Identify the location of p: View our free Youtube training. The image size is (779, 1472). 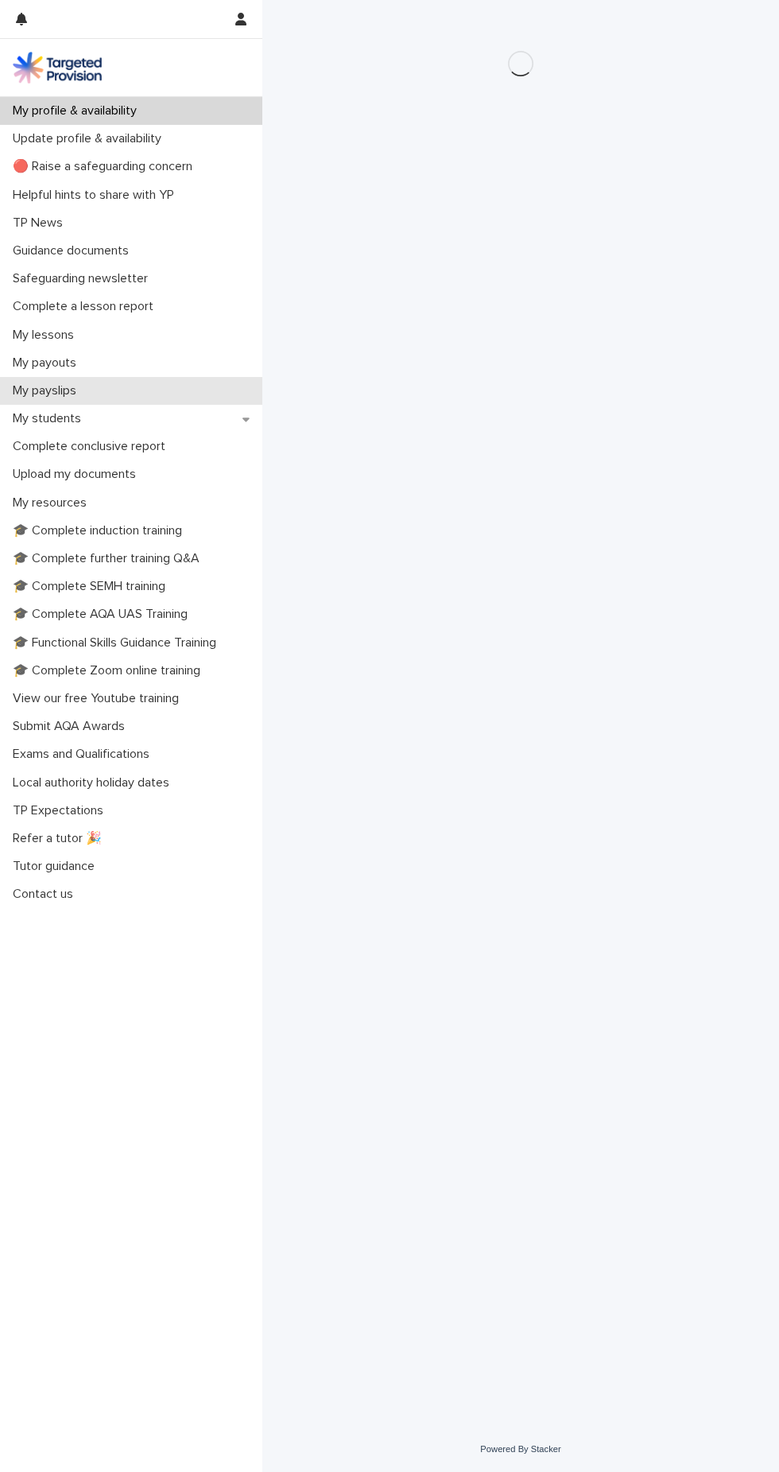
(99, 698).